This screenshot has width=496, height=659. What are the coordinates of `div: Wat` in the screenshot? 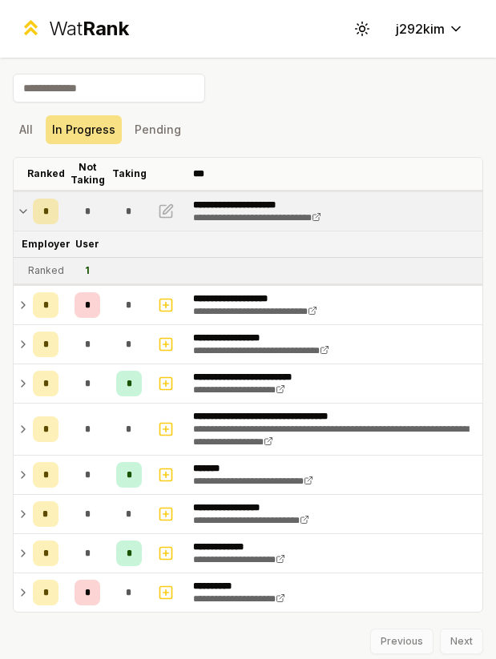 It's located at (89, 29).